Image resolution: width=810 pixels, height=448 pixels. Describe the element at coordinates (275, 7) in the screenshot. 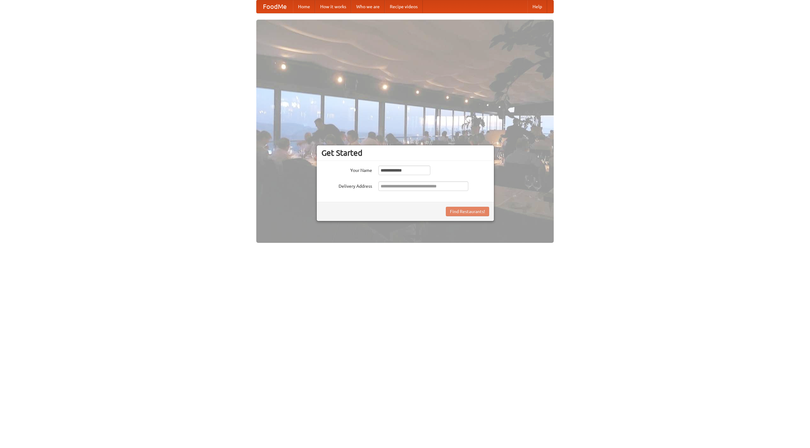

I see `a: FoodMe` at that location.